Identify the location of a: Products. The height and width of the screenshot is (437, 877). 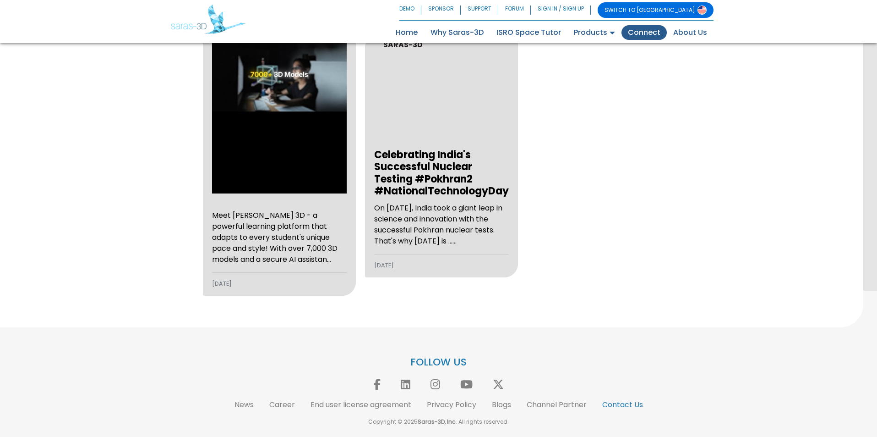
(595, 33).